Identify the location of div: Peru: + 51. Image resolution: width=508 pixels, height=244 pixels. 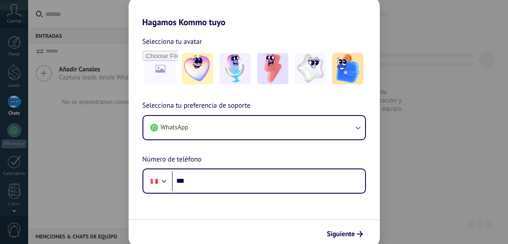
(154, 181).